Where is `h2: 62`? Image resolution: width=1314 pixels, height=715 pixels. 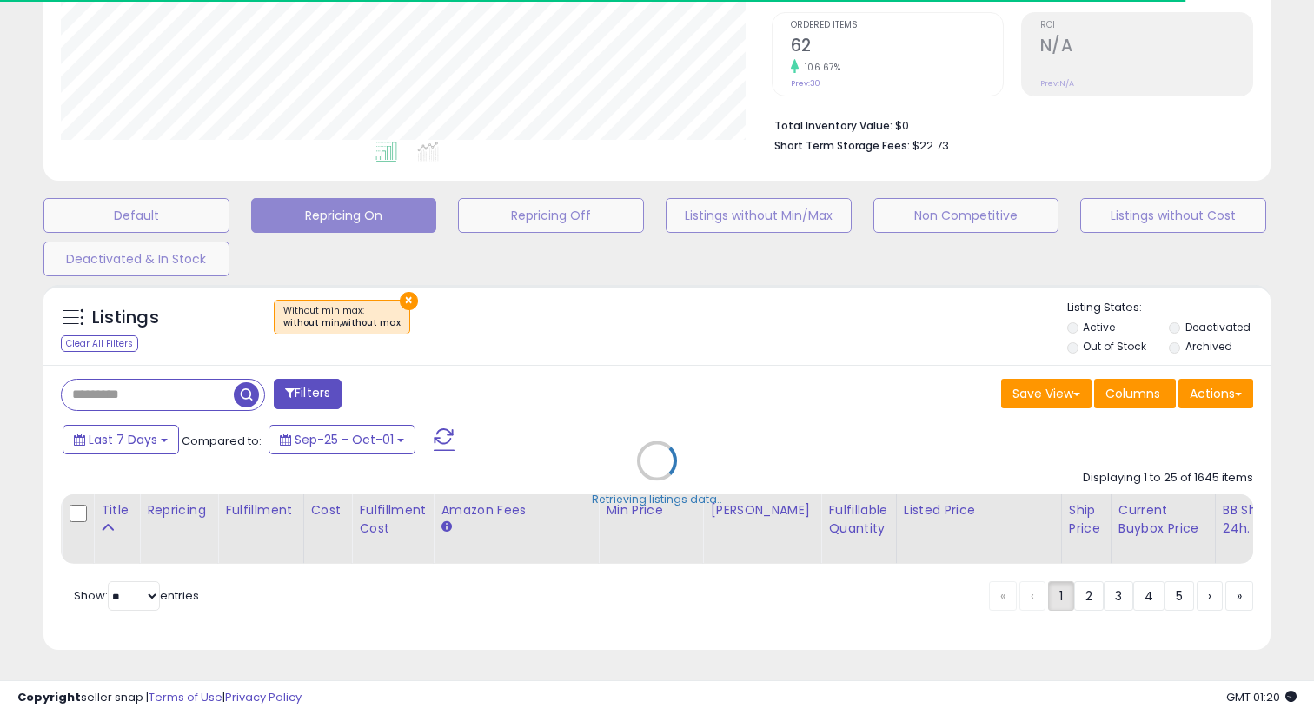
h2: 62 is located at coordinates (897, 47).